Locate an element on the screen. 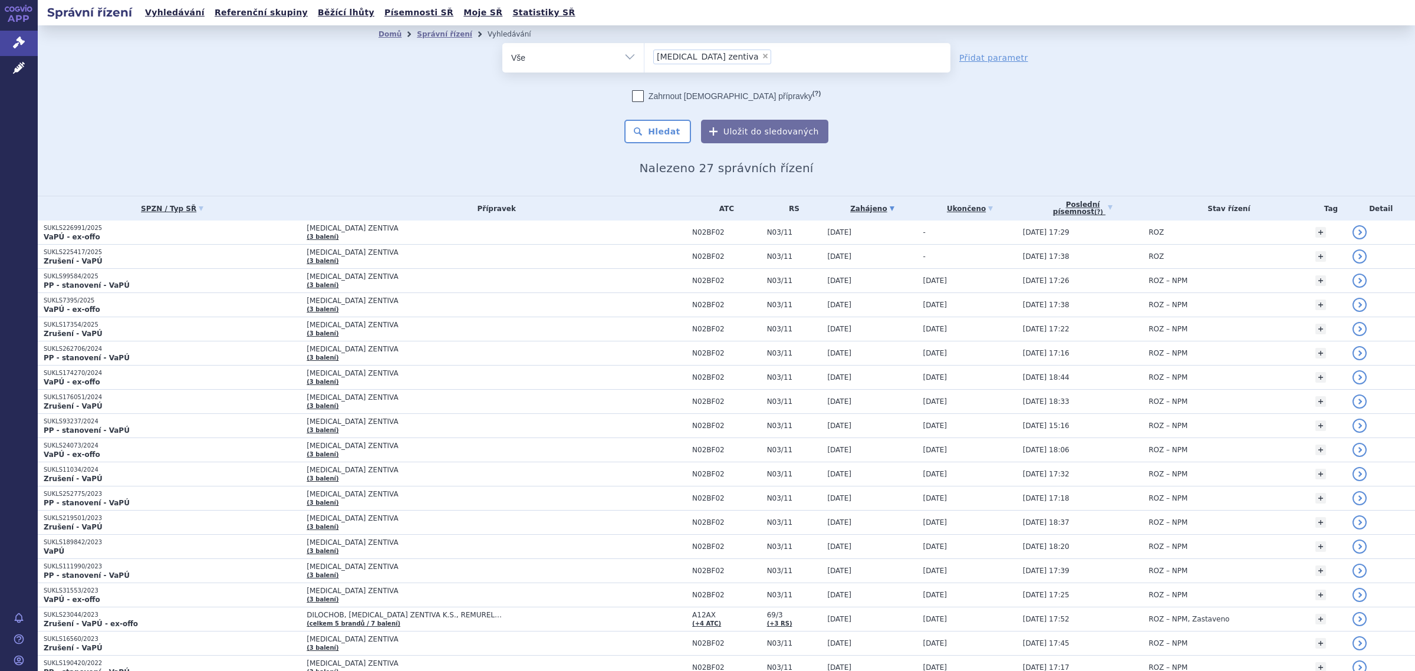 The image size is (1415, 671). p: SUKLS176051/2024 is located at coordinates (172, 397).